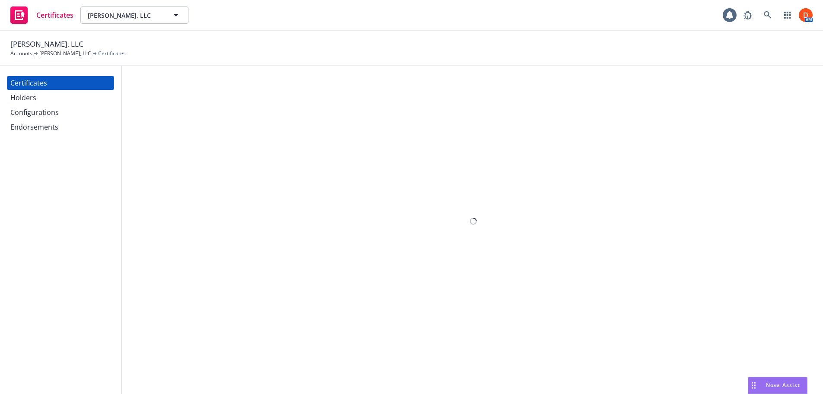 This screenshot has height=394, width=823. I want to click on div: Endorsements, so click(34, 127).